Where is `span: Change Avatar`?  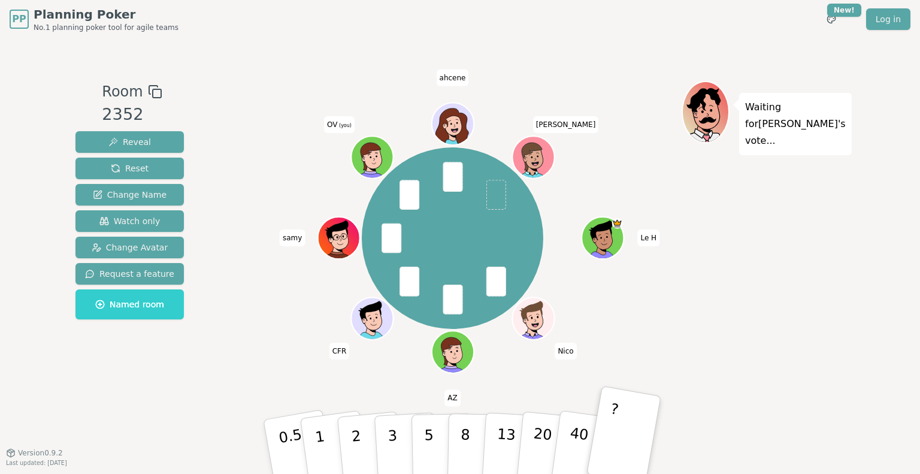 span: Change Avatar is located at coordinates (130, 247).